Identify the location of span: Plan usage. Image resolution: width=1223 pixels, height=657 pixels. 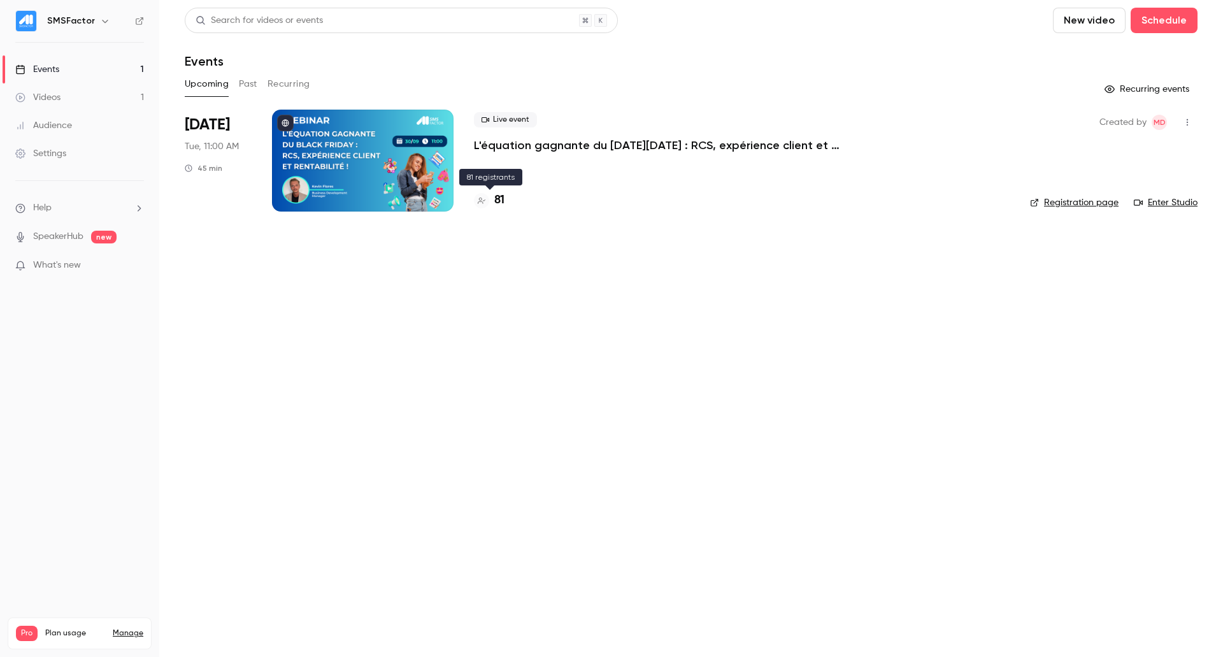
(75, 633).